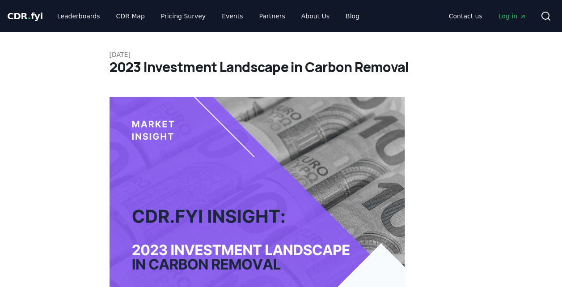 The width and height of the screenshot is (562, 287). What do you see at coordinates (315, 16) in the screenshot?
I see `a: About Us` at bounding box center [315, 16].